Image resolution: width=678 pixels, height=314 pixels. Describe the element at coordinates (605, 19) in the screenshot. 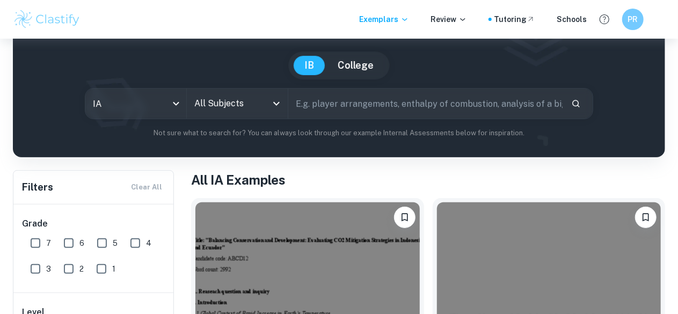

I see `button: Help and Feedback` at that location.